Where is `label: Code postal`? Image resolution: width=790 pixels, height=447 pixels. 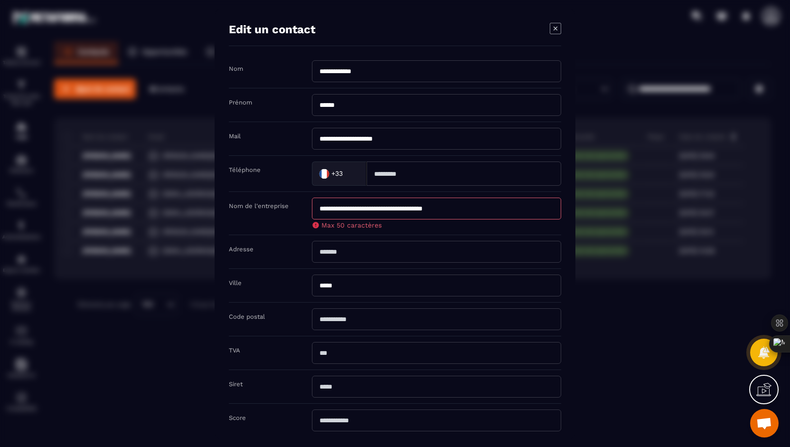
label: Code postal is located at coordinates (247, 316).